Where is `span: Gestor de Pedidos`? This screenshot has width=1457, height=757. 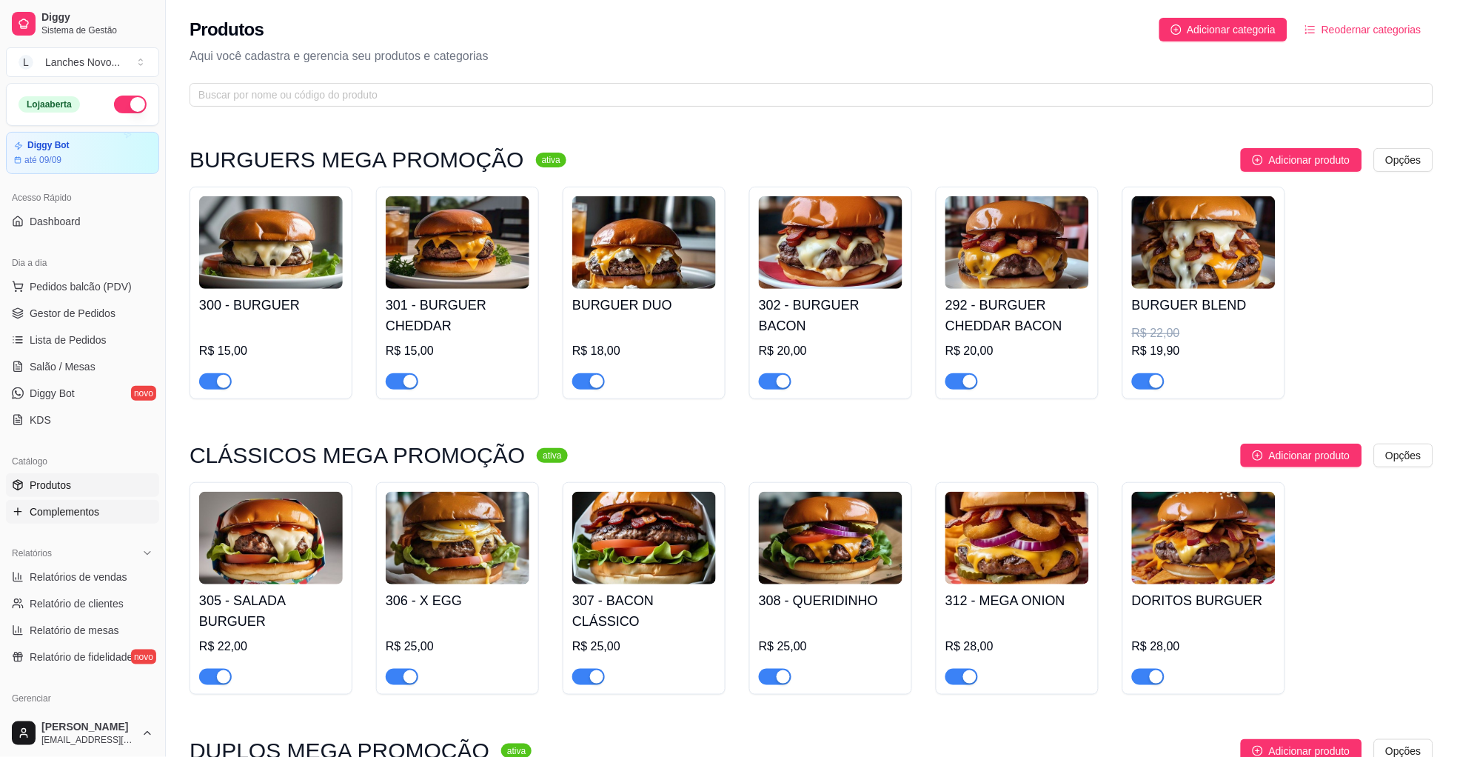
span: Gestor de Pedidos is located at coordinates (73, 313).